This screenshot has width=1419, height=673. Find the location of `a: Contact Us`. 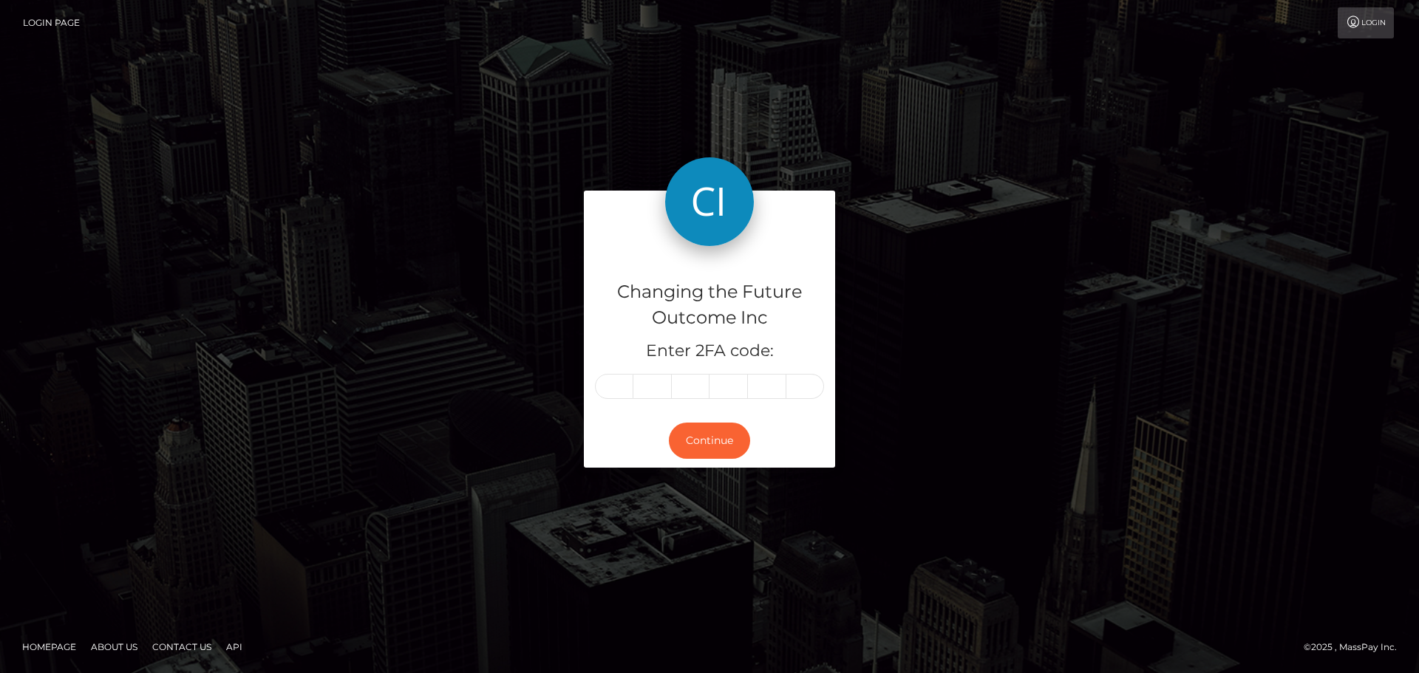

a: Contact Us is located at coordinates (182, 647).